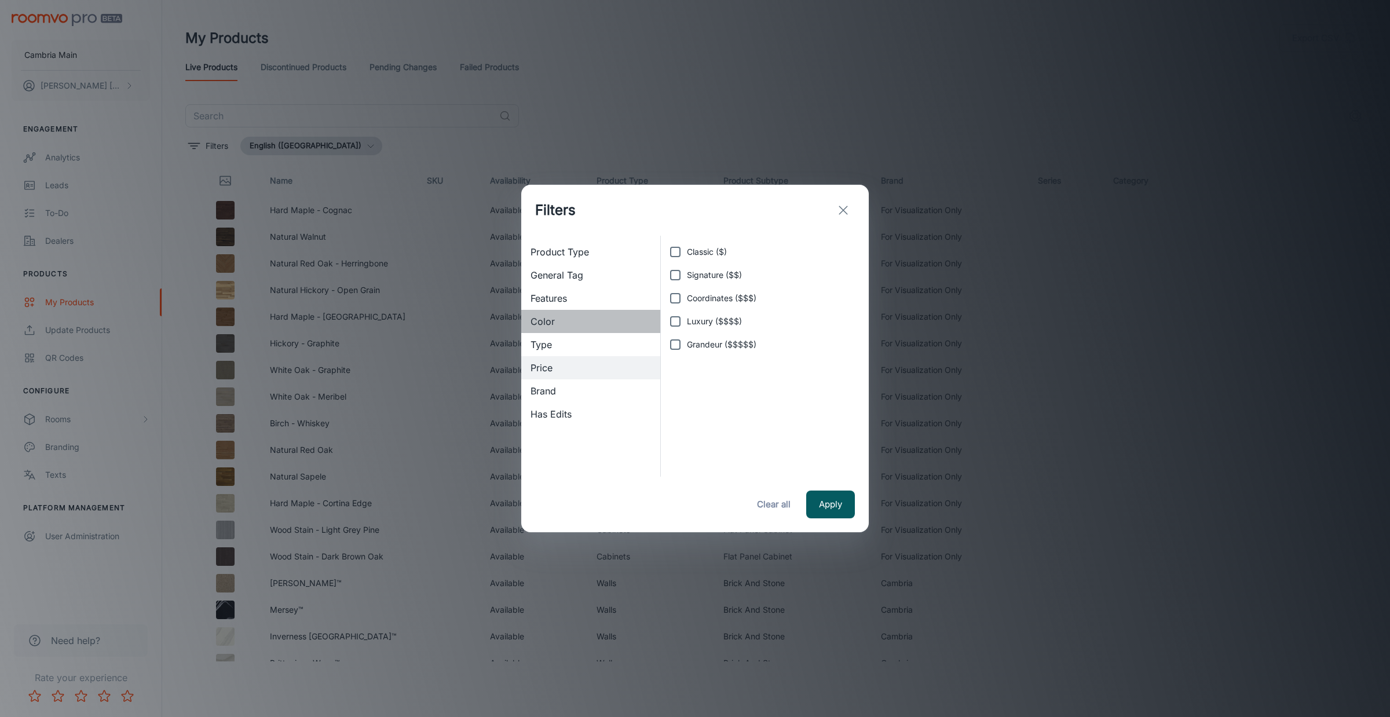  Describe the element at coordinates (774, 504) in the screenshot. I see `button: Clear all` at that location.